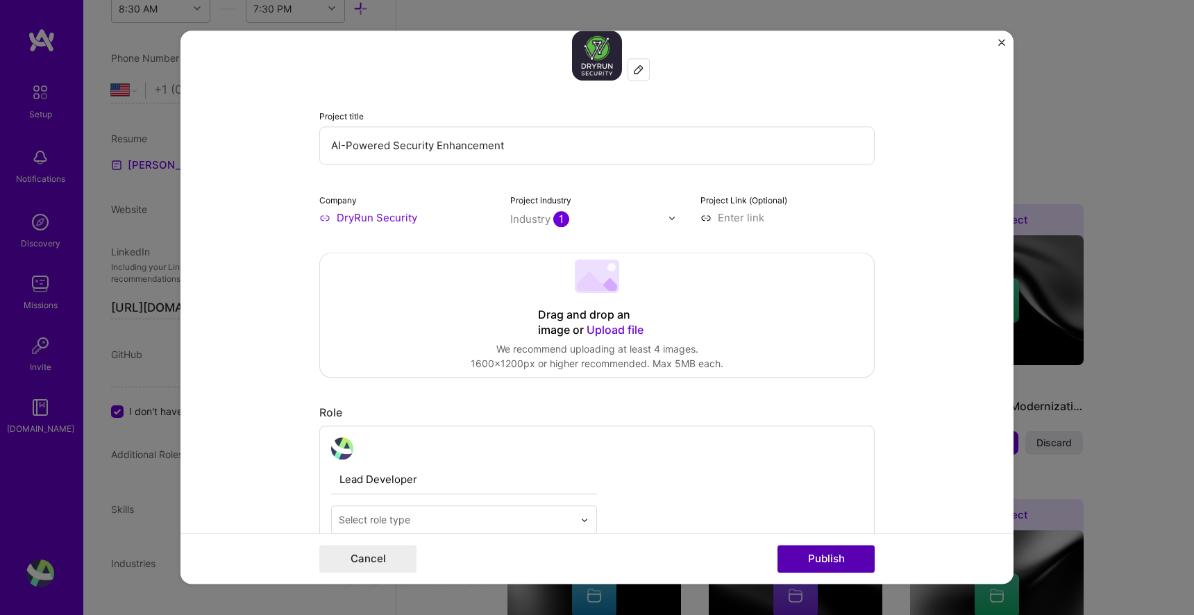  Describe the element at coordinates (597, 145) in the screenshot. I see `input: Enter the name of the project` at that location.